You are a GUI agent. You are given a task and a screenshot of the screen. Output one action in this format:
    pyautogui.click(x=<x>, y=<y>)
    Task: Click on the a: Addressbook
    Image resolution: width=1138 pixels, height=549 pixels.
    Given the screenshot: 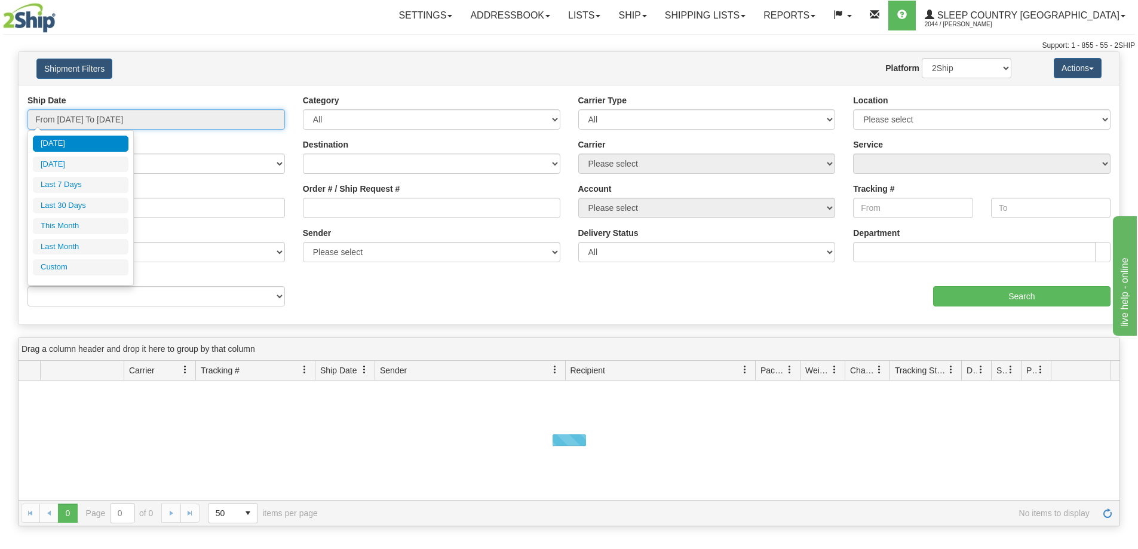 What is the action you would take?
    pyautogui.click(x=510, y=16)
    